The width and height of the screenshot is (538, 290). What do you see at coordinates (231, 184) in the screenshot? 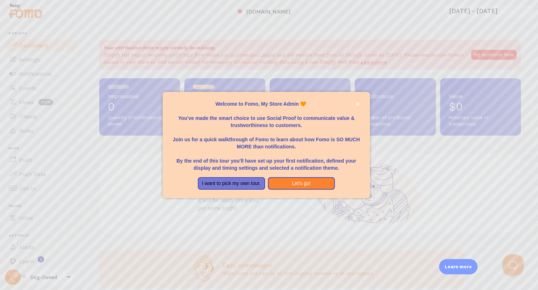
I see `button: I want to pick my own tour.` at bounding box center [231, 184].